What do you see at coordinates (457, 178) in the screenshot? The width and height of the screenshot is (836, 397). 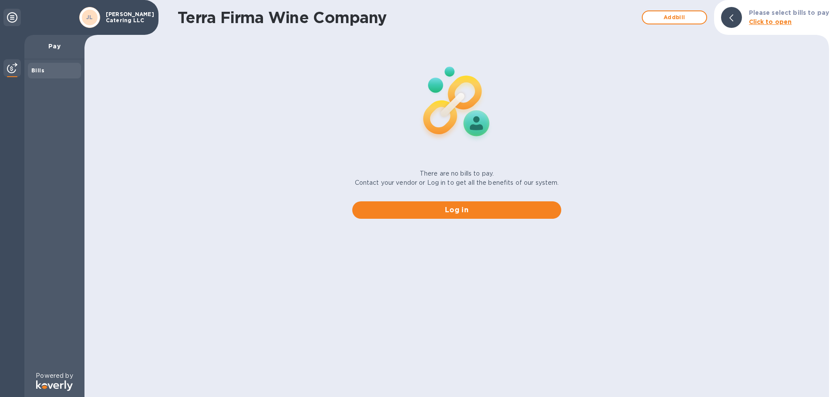 I see `p: There are no bills to pay. Contact your vendor or Log in to get all the benefits of our system.` at bounding box center [457, 178].